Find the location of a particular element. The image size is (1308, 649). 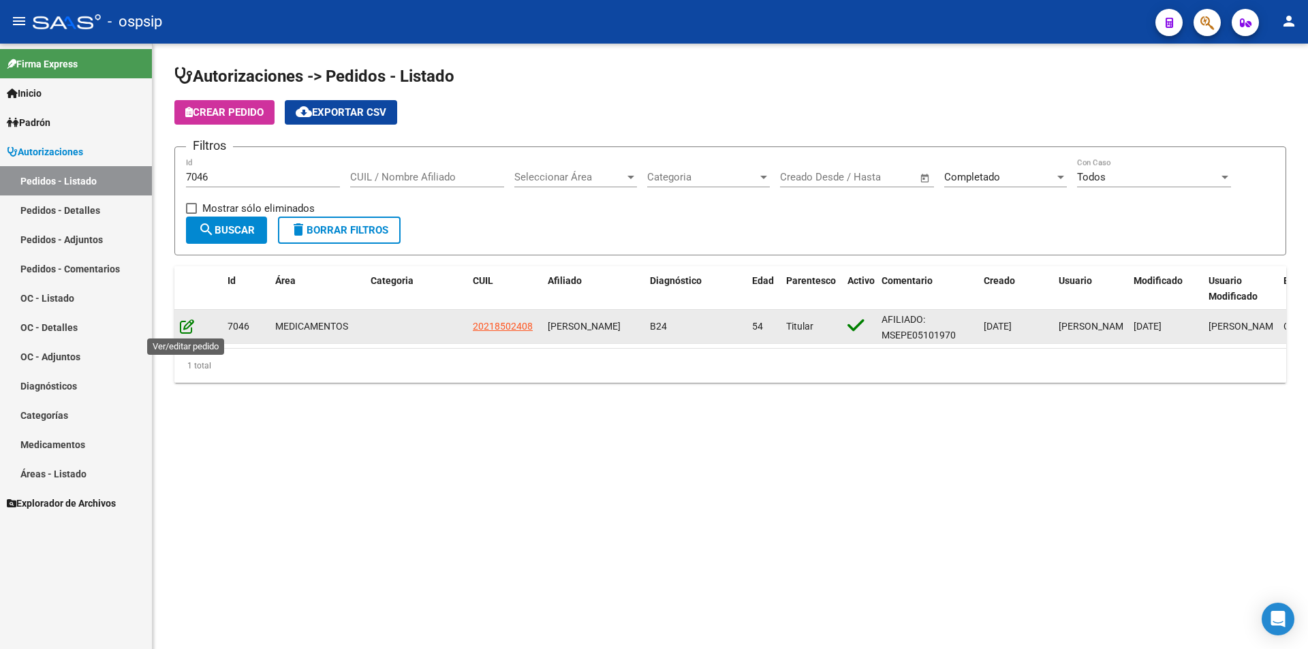

mat-icon: cloud_download is located at coordinates (304, 112).